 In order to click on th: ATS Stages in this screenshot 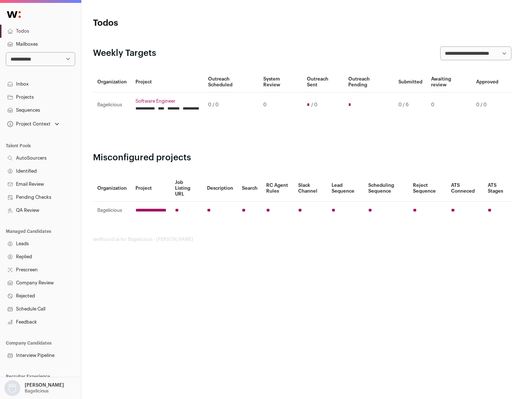, I will do `click(497, 188)`.